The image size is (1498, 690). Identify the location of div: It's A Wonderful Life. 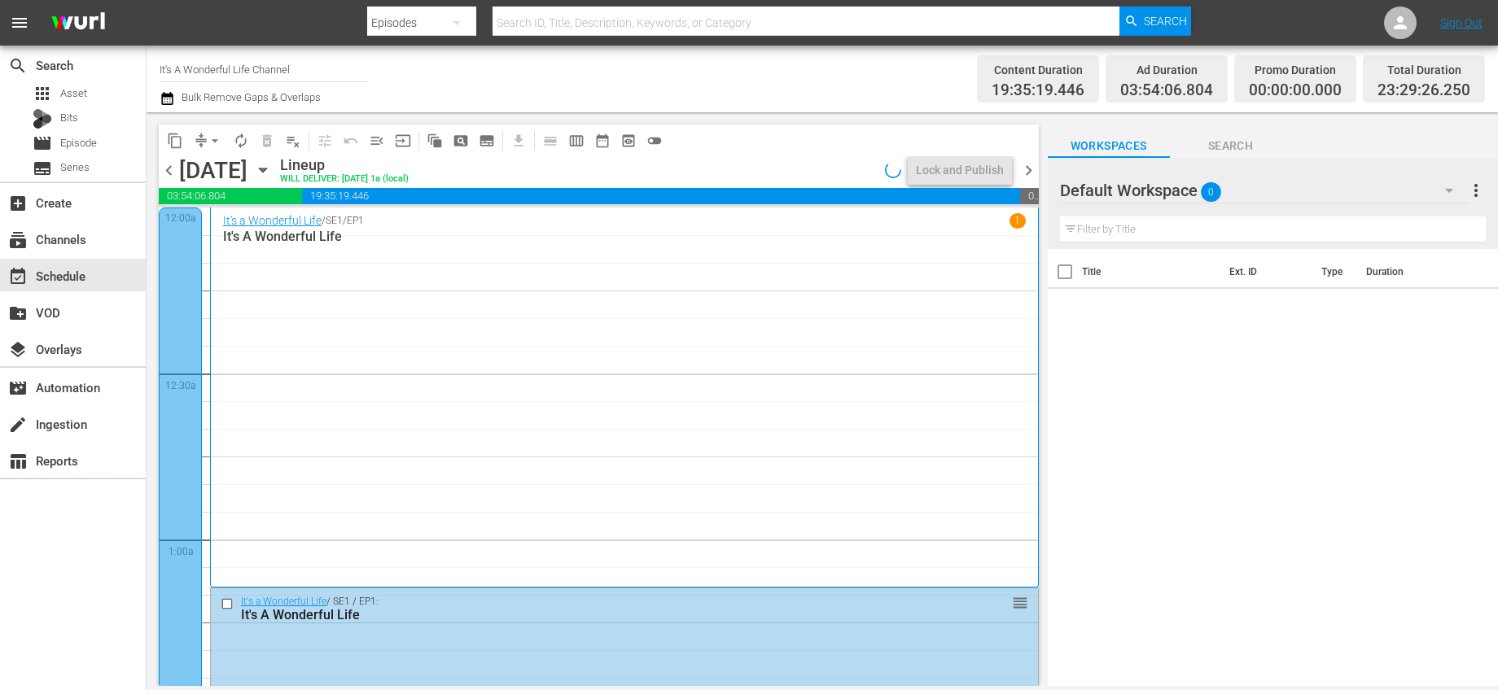
(594, 615).